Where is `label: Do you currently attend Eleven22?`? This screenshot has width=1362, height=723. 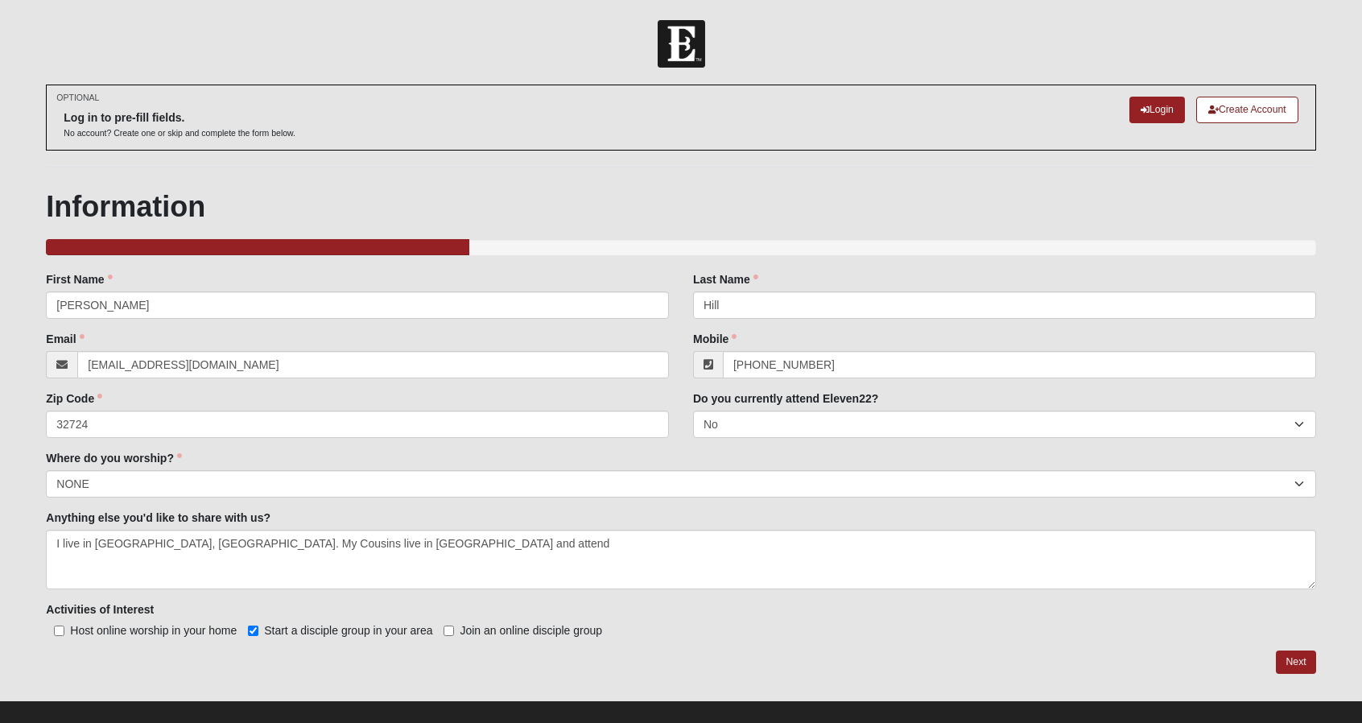 label: Do you currently attend Eleven22? is located at coordinates (785, 398).